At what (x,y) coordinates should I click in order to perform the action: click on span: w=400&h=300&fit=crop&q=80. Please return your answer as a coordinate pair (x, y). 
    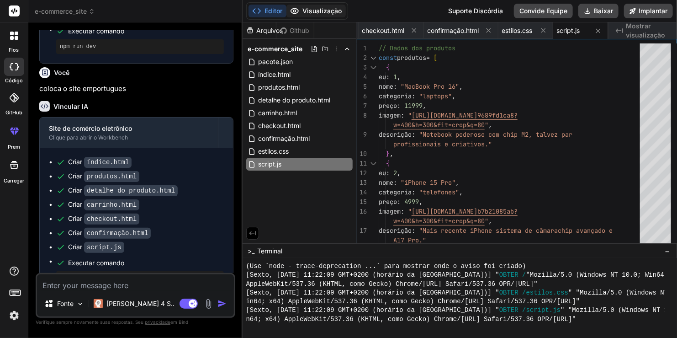
    Looking at the image, I should click on (439, 125).